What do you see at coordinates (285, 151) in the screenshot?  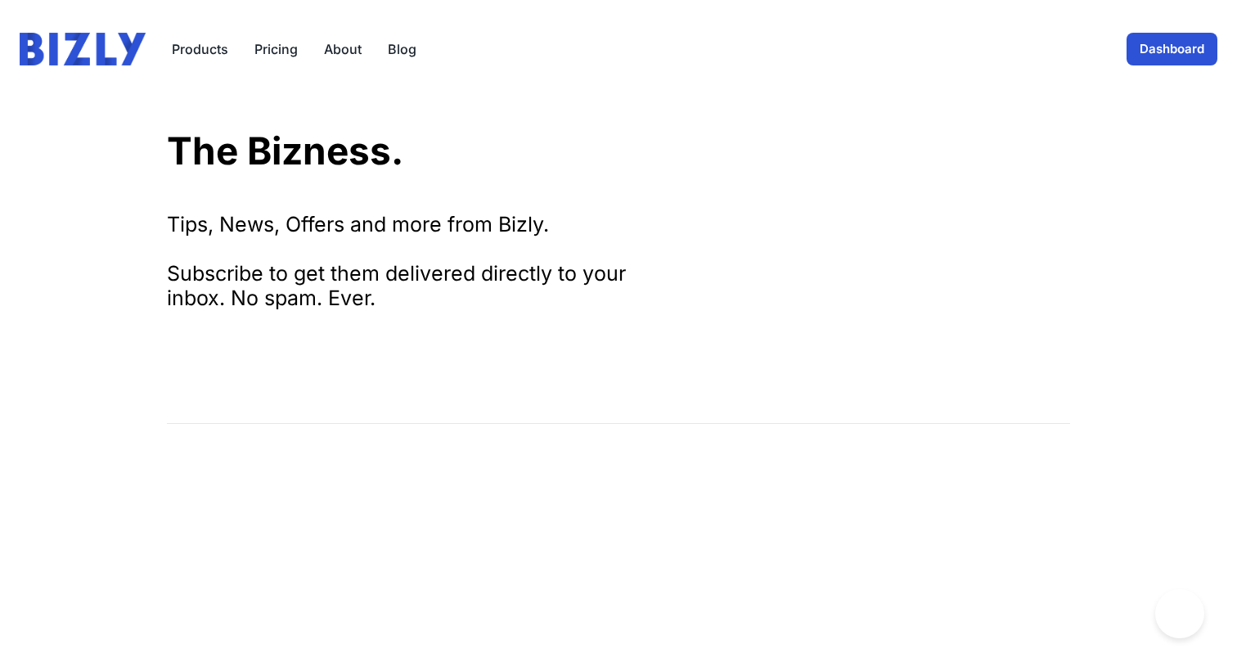 I see `a: The Bizness.` at bounding box center [285, 151].